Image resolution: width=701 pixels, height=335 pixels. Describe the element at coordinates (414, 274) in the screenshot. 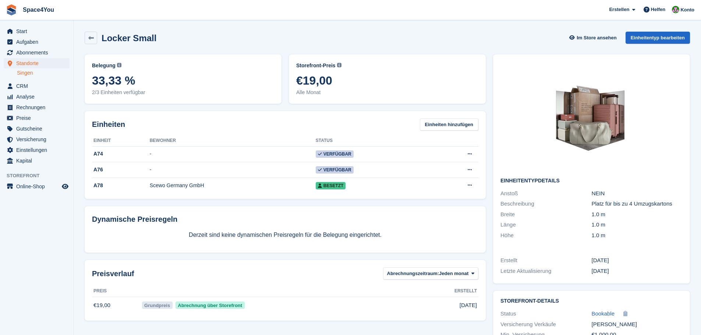

I see `span: Abrechnungszeitraum:` at that location.